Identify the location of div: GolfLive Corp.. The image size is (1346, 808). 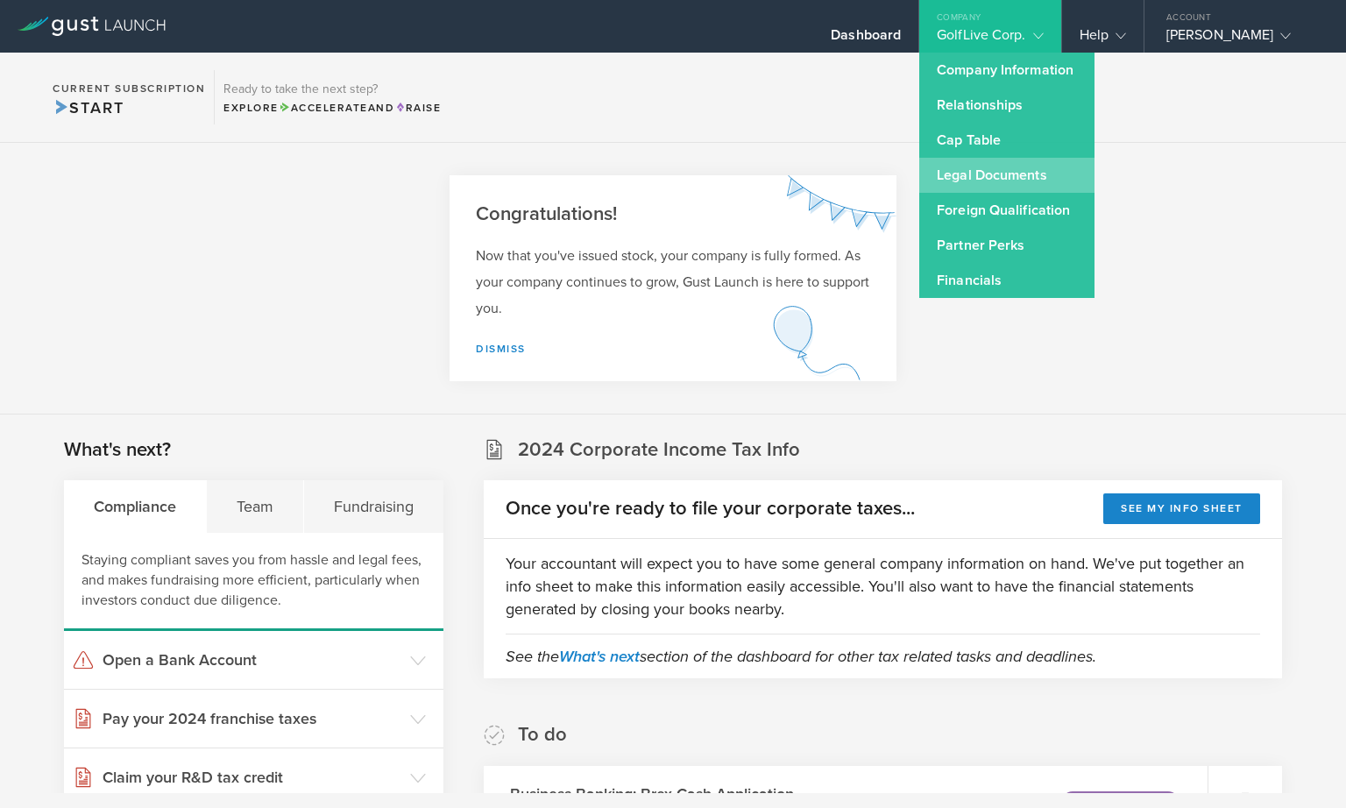
(989, 39).